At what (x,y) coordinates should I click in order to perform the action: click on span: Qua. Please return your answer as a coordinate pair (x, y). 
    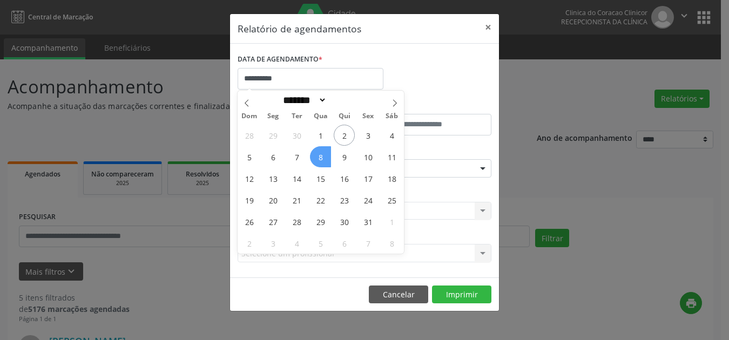
    Looking at the image, I should click on (321, 116).